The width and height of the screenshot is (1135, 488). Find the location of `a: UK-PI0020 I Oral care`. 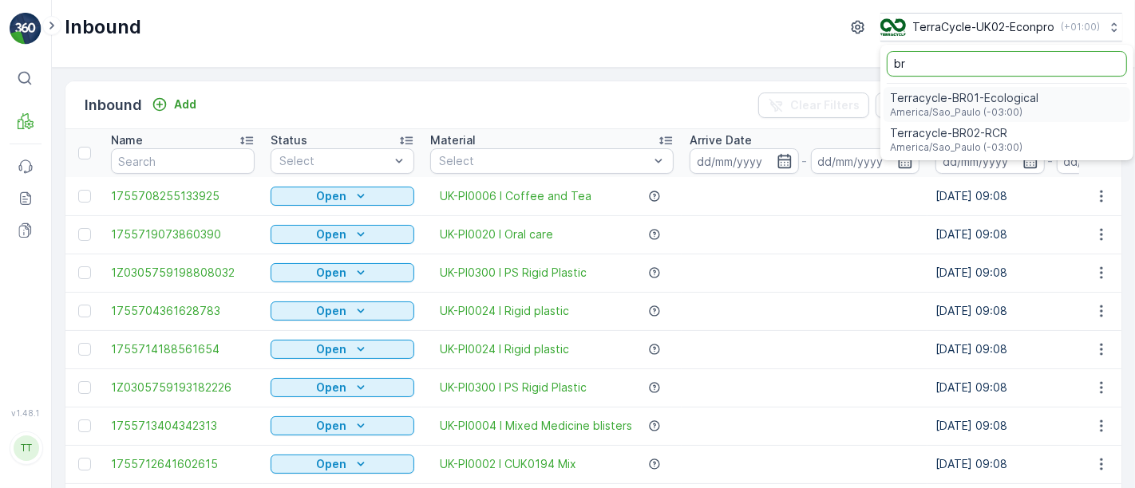

a: UK-PI0020 I Oral care is located at coordinates (496, 235).